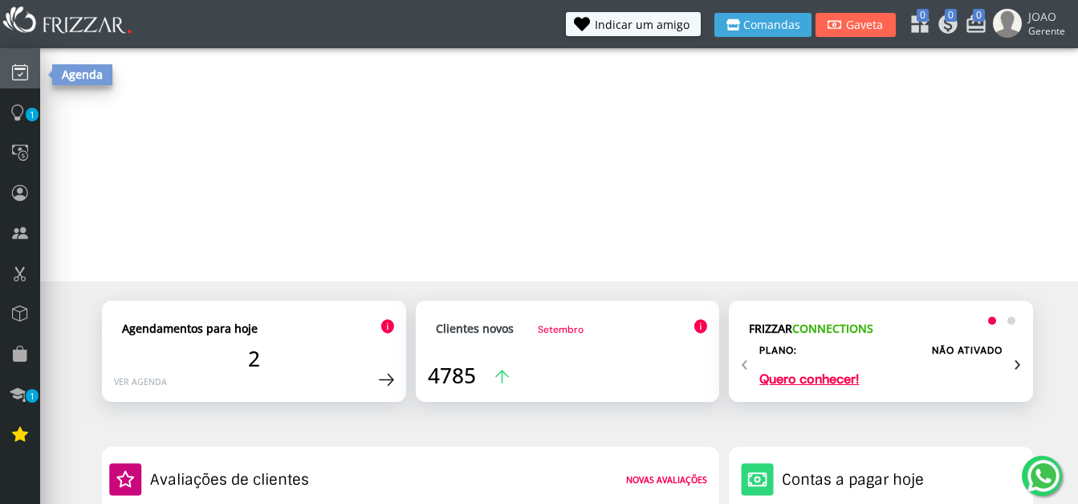  Describe the element at coordinates (468, 375) in the screenshot. I see `a: 4785` at that location.